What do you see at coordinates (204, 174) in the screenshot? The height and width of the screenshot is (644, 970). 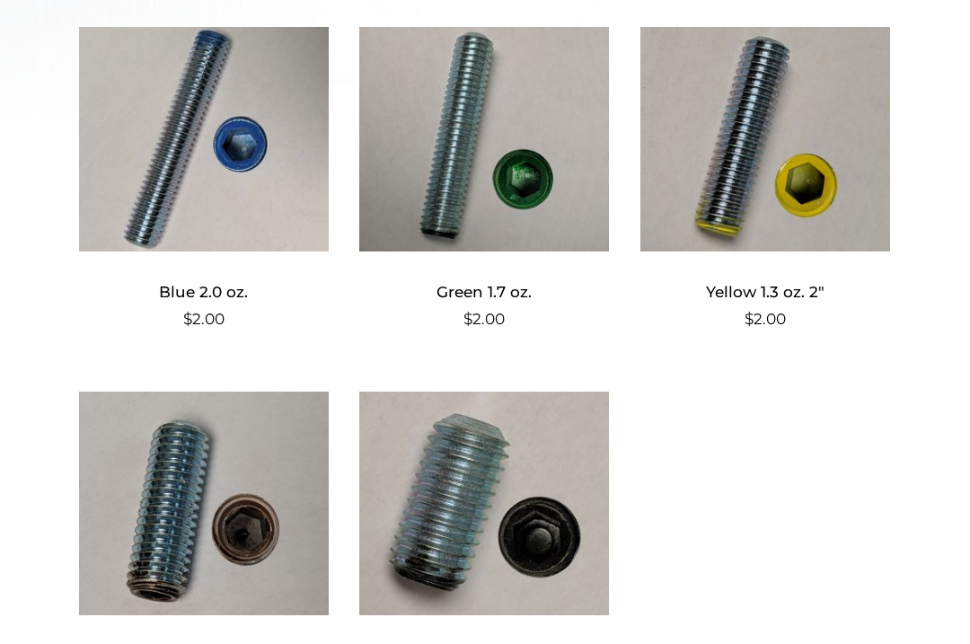 I see `a: Blue 2.0 oz. $2.00` at bounding box center [204, 174].